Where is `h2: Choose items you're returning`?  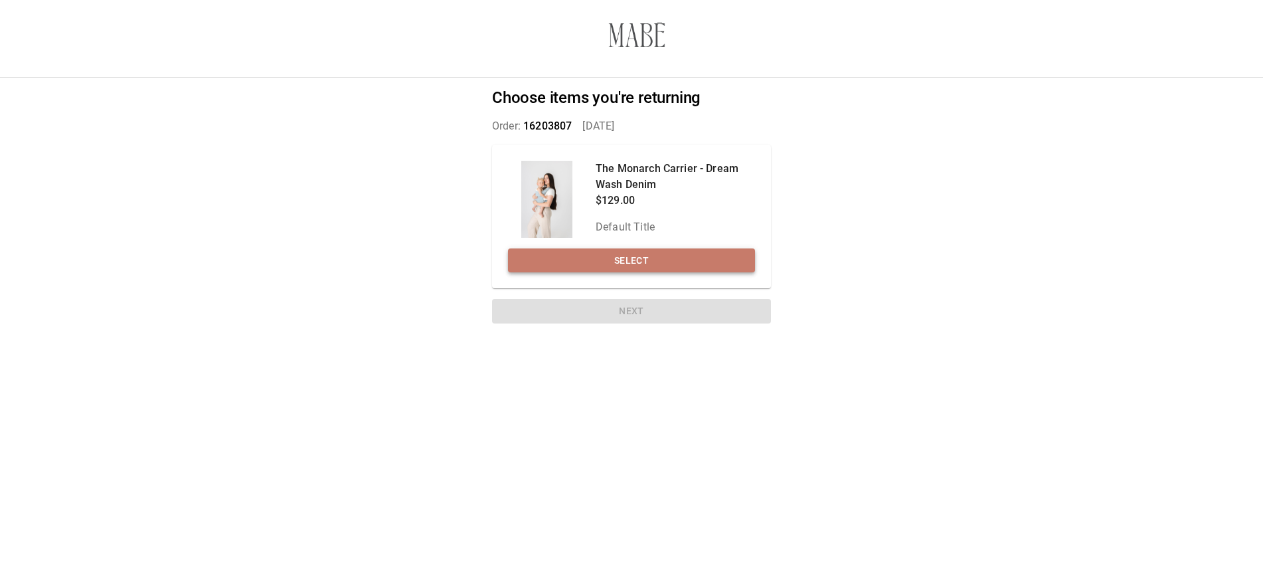 h2: Choose items you're returning is located at coordinates (631, 98).